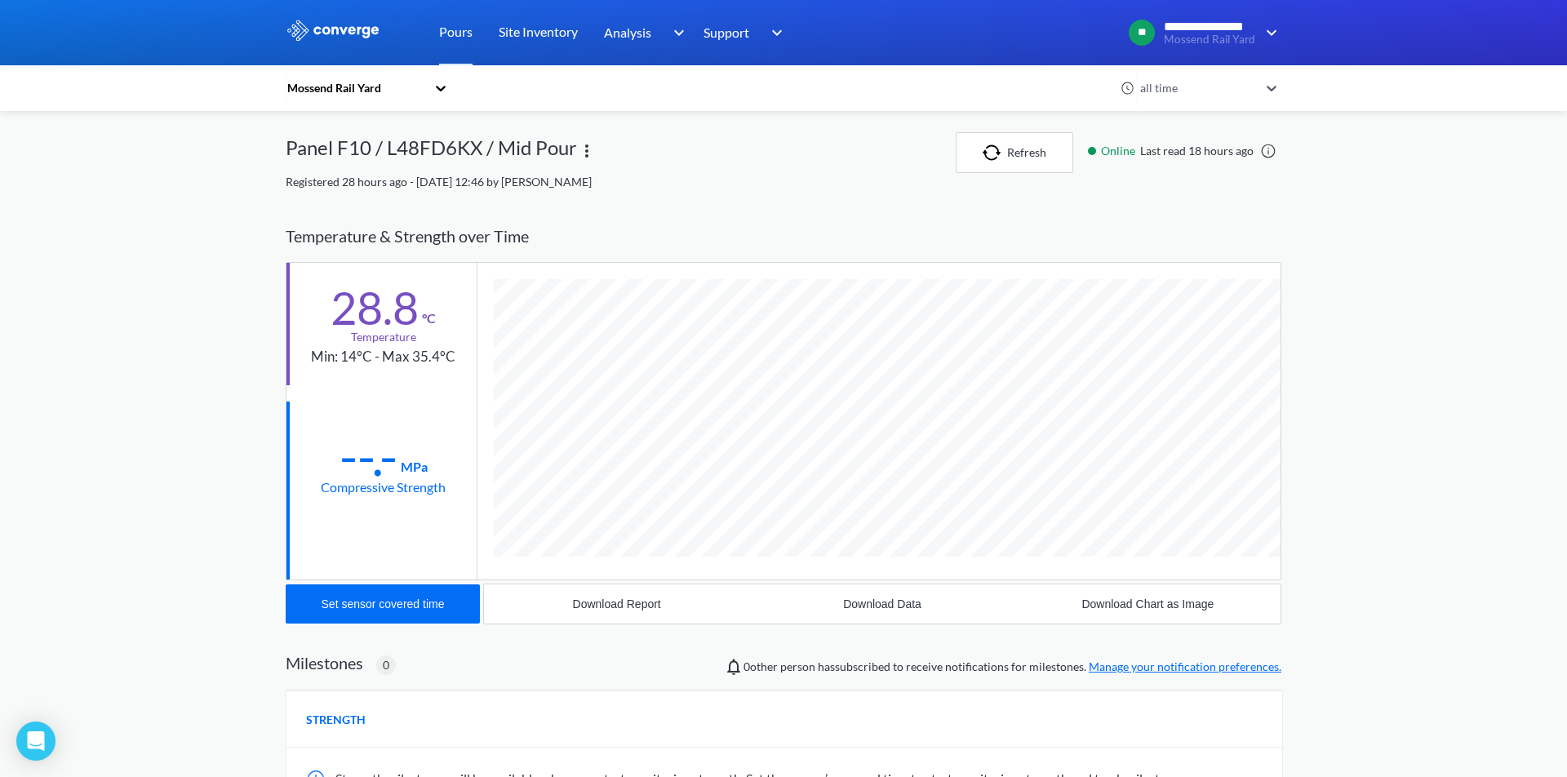 This screenshot has width=1567, height=777. I want to click on img: more.svg, so click(587, 151).